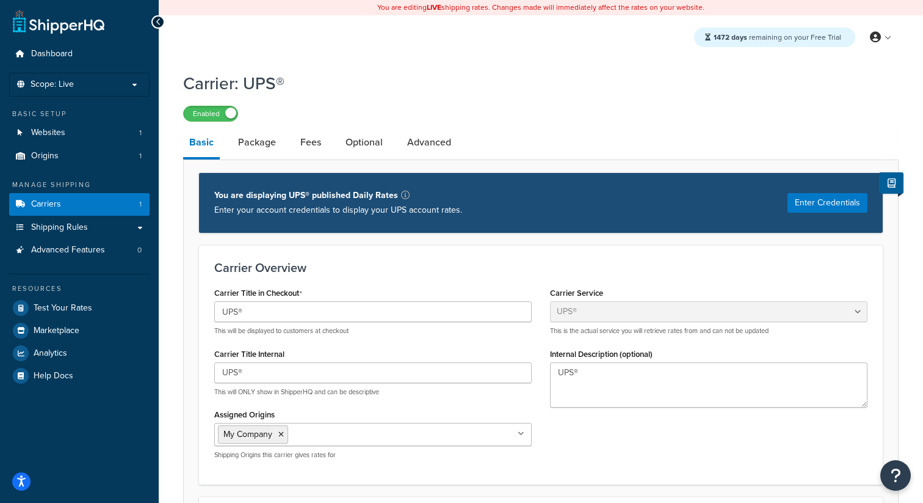 Image resolution: width=923 pixels, height=503 pixels. I want to click on li: Test Your Rates, so click(79, 308).